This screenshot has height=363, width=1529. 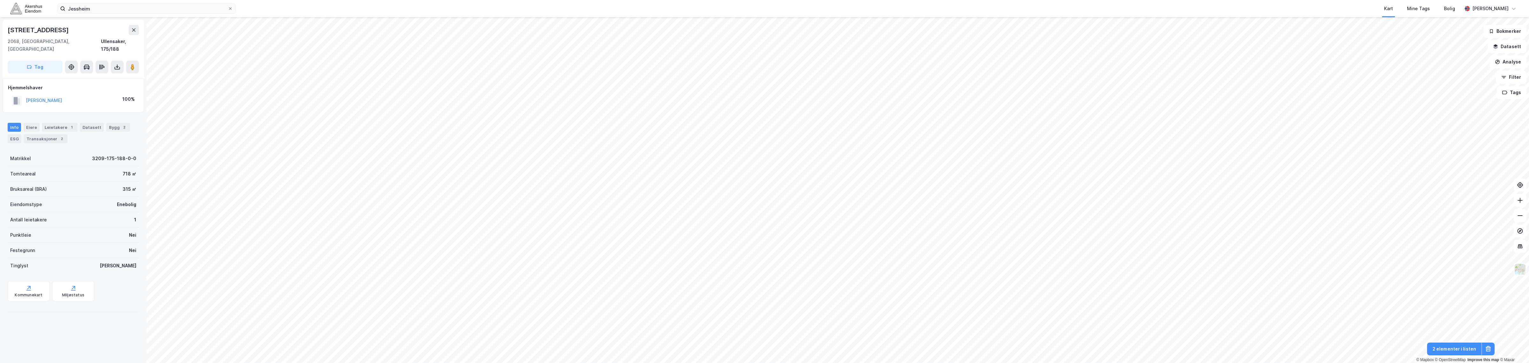 What do you see at coordinates (1389, 9) in the screenshot?
I see `div: Kart` at bounding box center [1389, 9].